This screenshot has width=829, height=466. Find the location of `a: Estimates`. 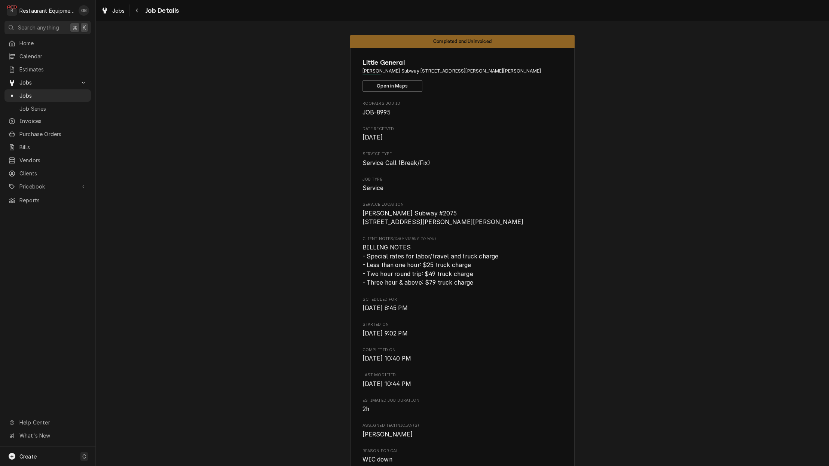

a: Estimates is located at coordinates (48, 69).